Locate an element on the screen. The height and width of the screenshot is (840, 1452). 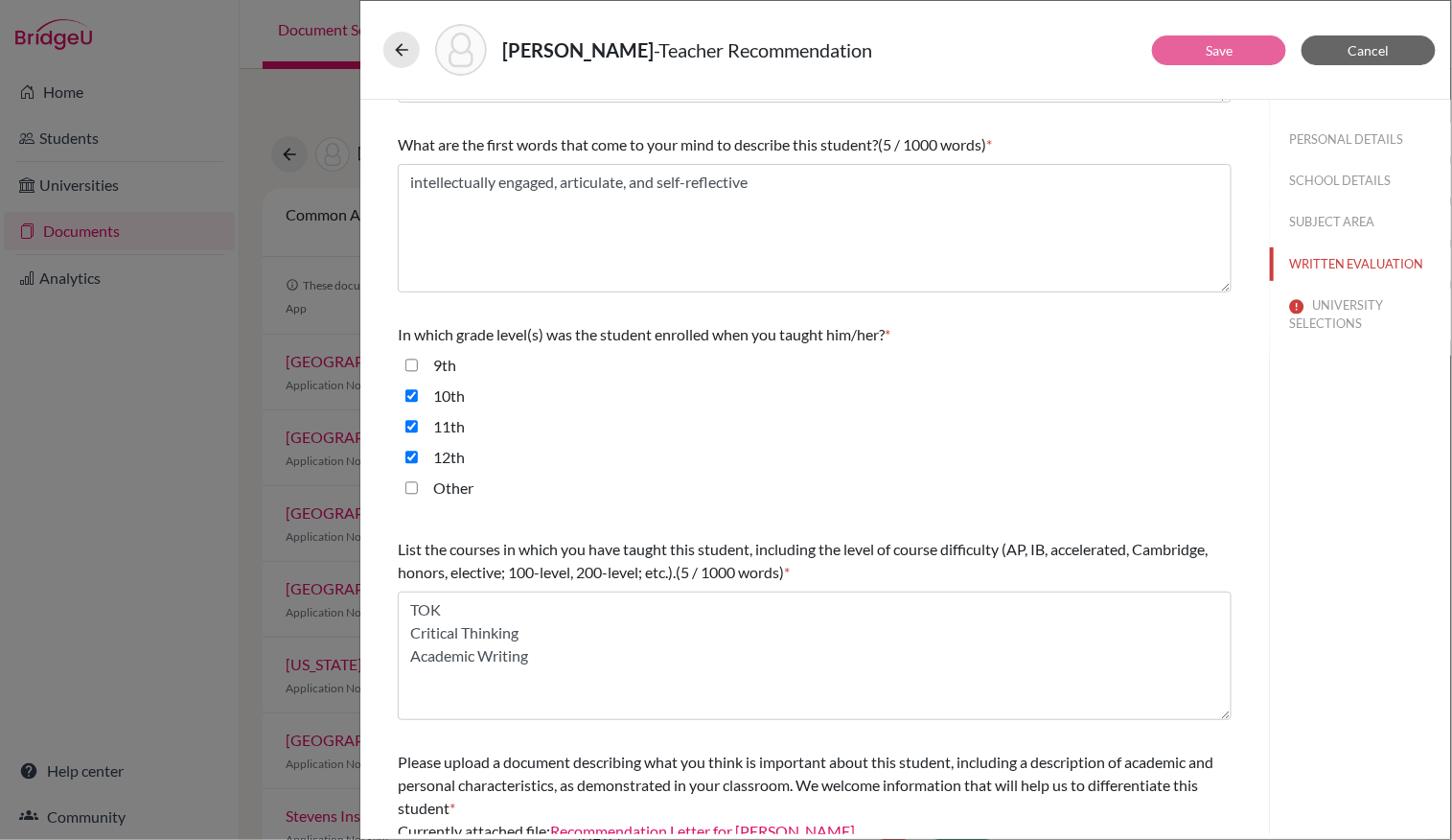
textarea: TOK Critical Thinking Academic Writing is located at coordinates (815, 656).